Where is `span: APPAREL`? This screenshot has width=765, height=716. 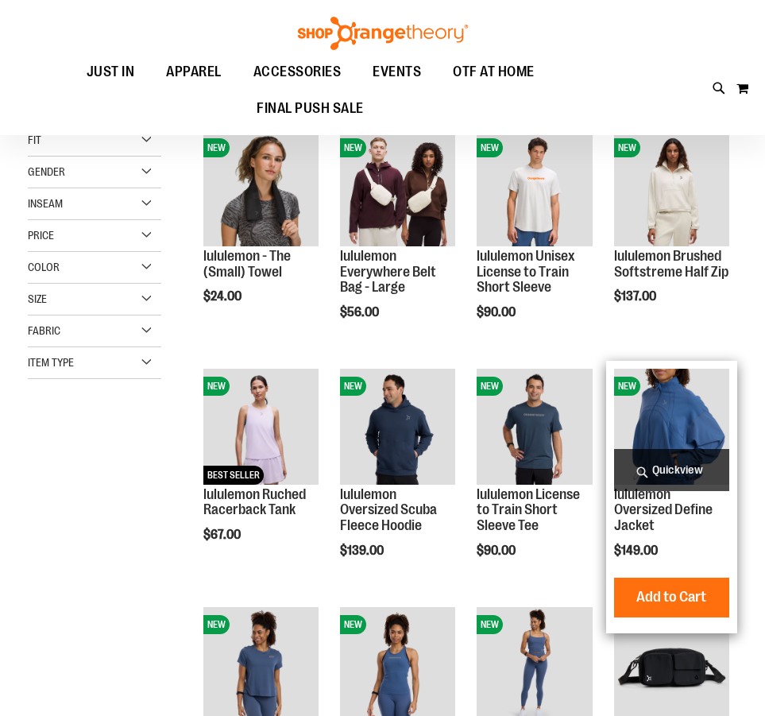
span: APPAREL is located at coordinates (194, 72).